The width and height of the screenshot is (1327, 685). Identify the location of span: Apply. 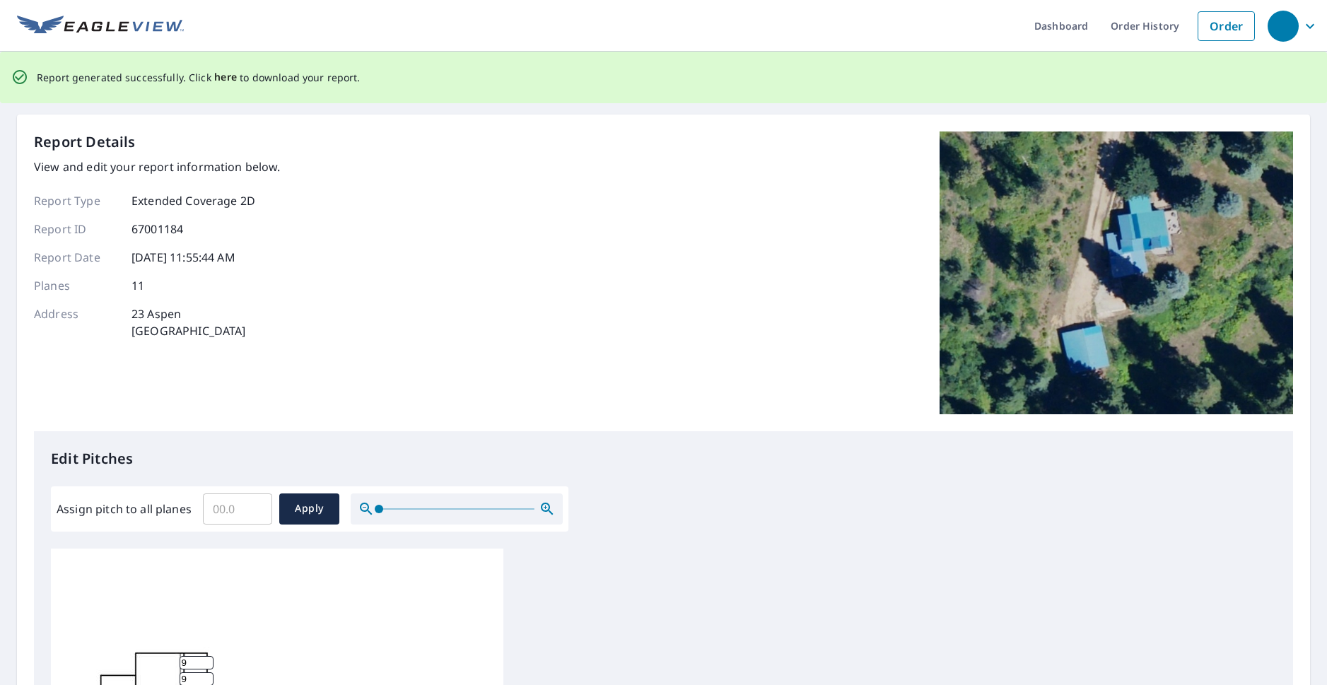
(309, 508).